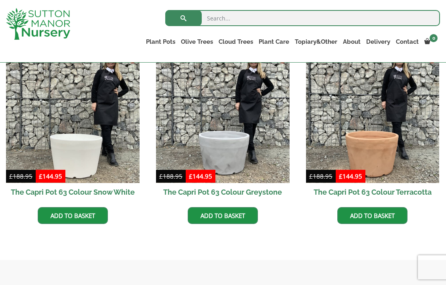 The height and width of the screenshot is (285, 446). Describe the element at coordinates (73, 116) in the screenshot. I see `img: The Capri Pot 63 Colour Snow White` at that location.